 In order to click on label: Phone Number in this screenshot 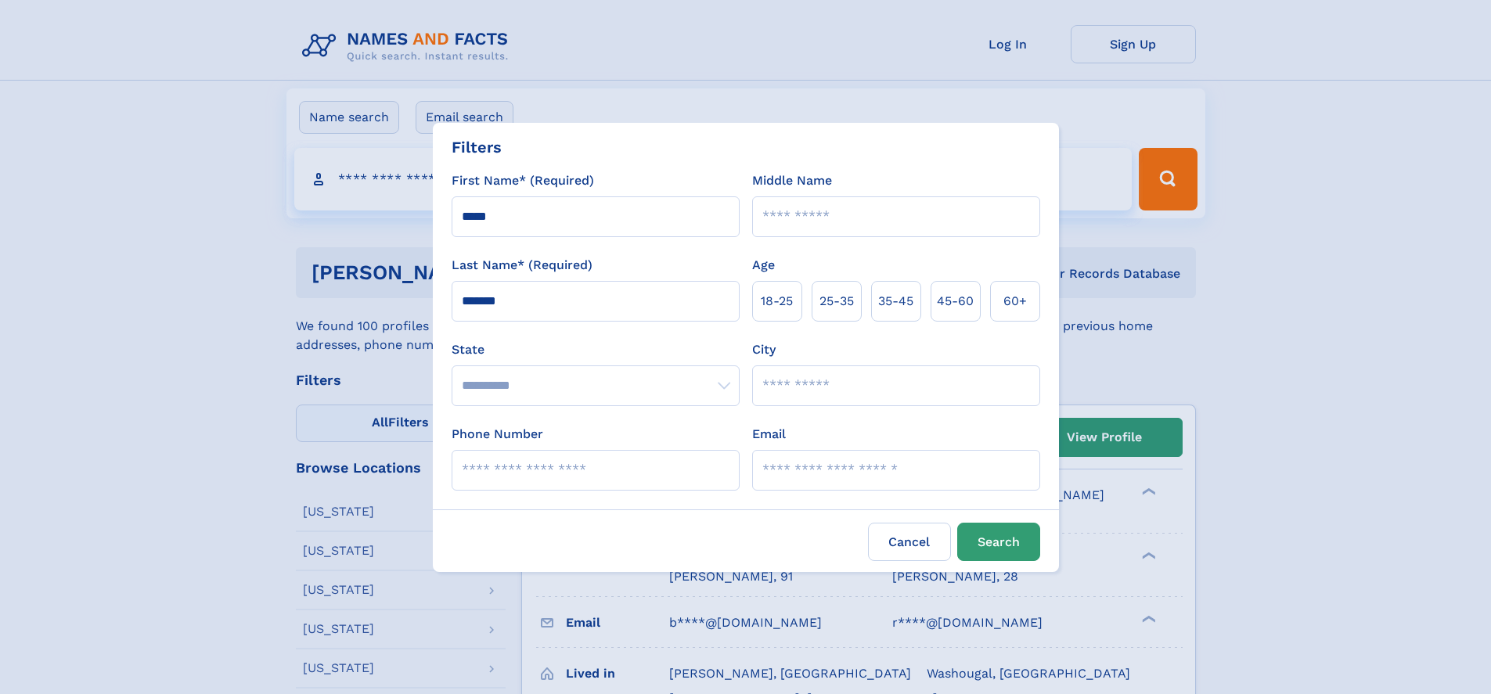, I will do `click(497, 434)`.